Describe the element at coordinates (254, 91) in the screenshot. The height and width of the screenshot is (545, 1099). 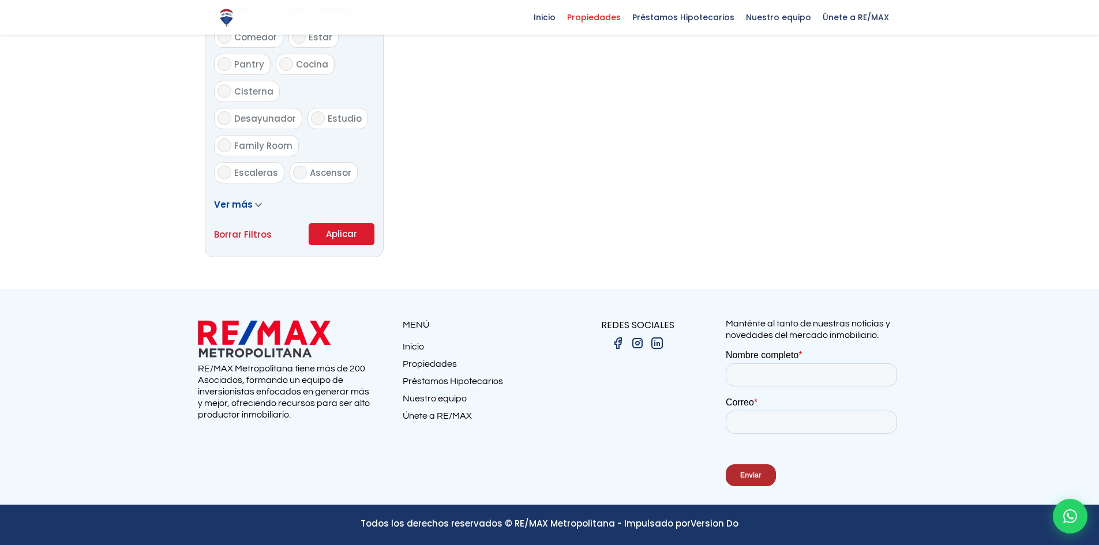
I see `span: Cisterna` at that location.